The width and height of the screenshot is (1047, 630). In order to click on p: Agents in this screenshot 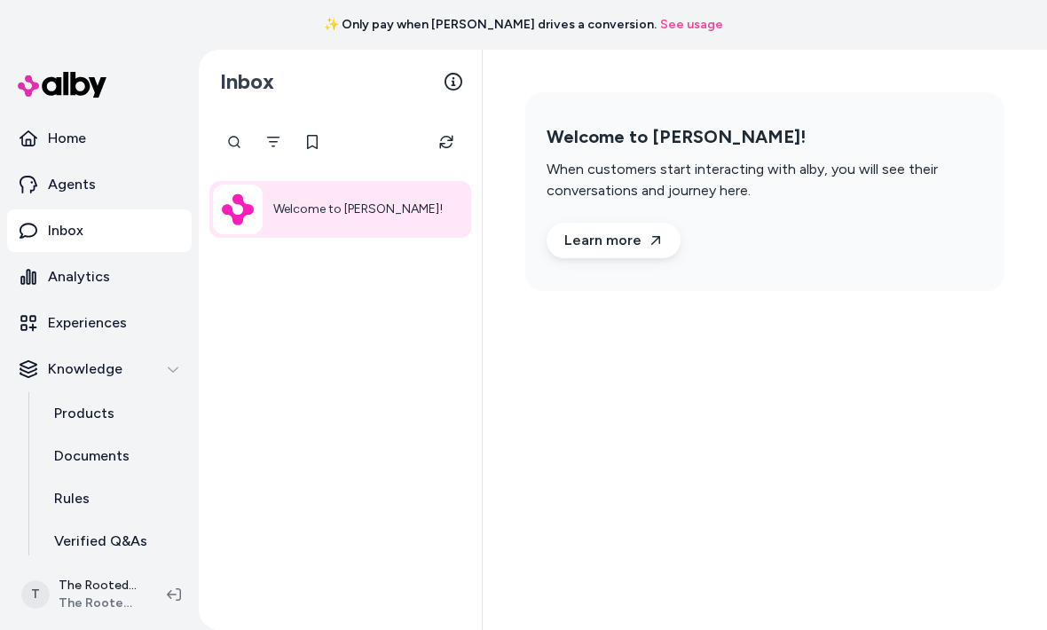, I will do `click(72, 185)`.